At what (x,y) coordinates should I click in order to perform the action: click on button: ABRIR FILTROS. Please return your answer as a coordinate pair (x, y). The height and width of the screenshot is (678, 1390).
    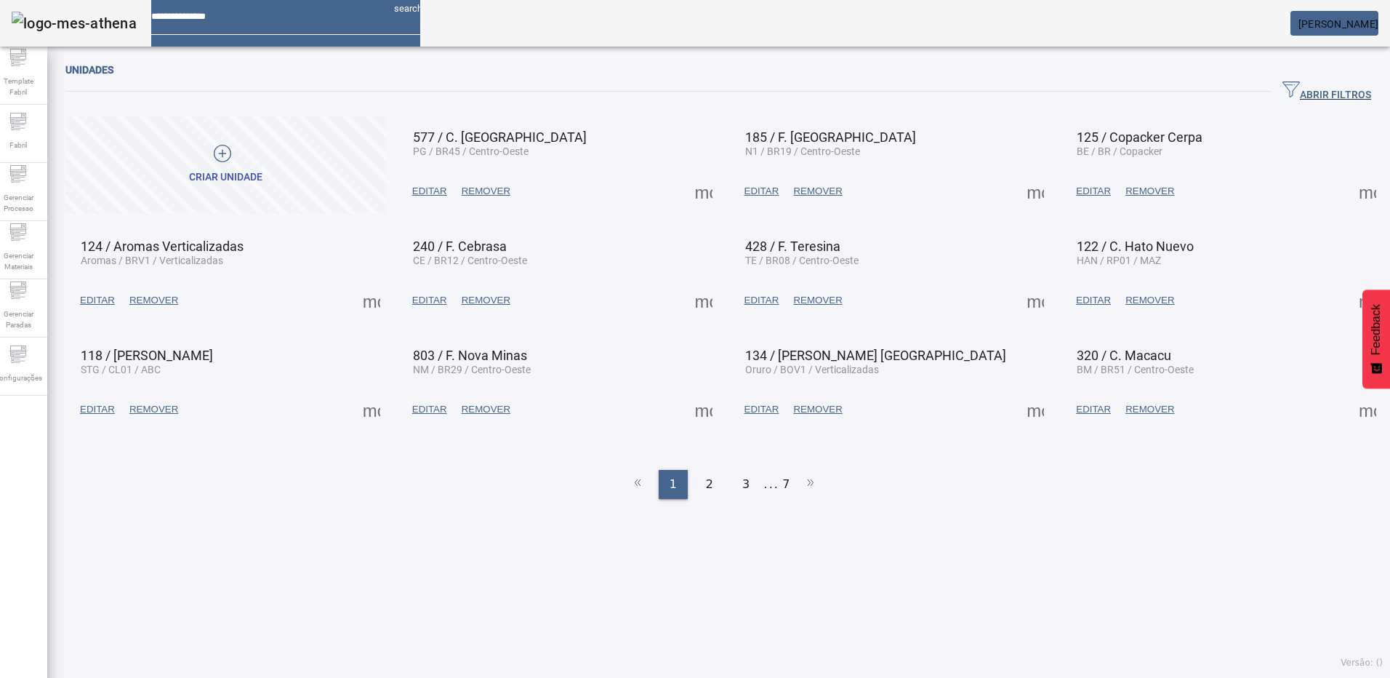
    Looking at the image, I should click on (1327, 92).